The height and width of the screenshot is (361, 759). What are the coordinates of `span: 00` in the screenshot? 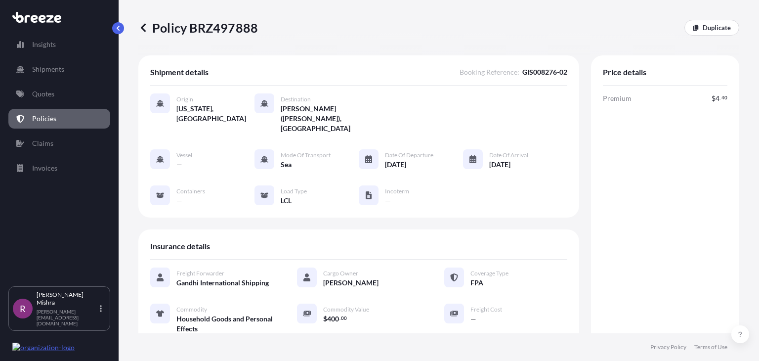 It's located at (344, 318).